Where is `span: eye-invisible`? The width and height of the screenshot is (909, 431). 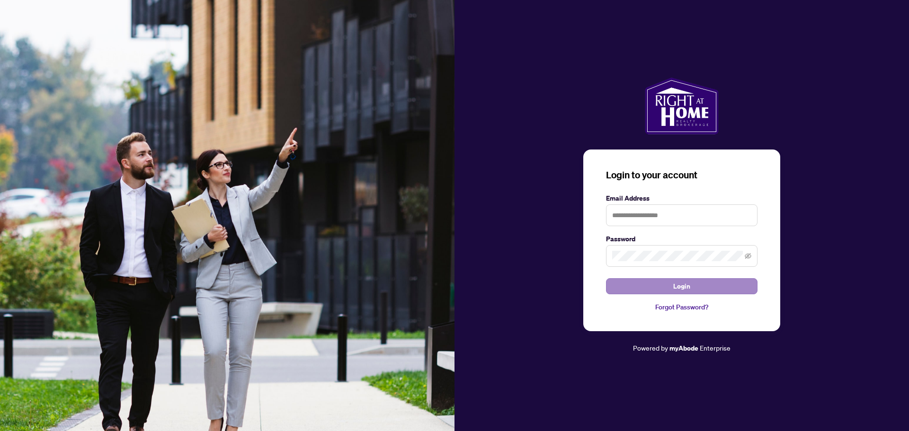
span: eye-invisible is located at coordinates (748, 256).